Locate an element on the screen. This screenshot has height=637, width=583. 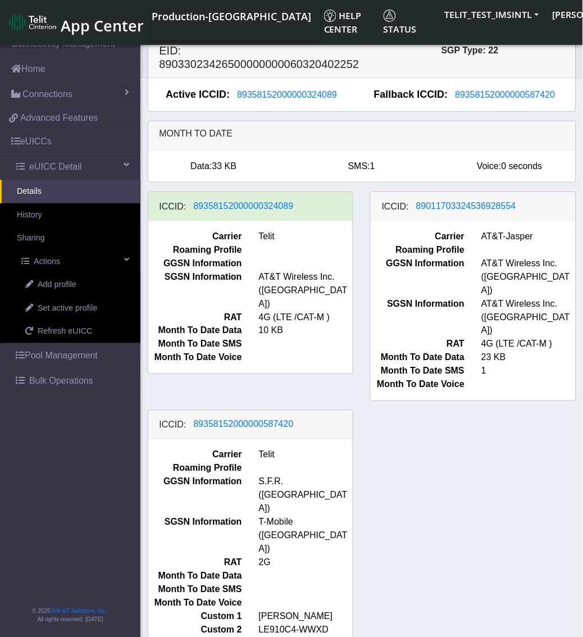
span: Help center is located at coordinates (343, 22).